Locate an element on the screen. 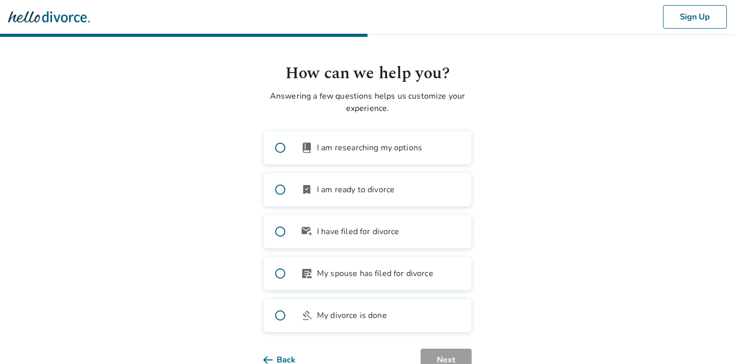 The image size is (735, 364). span: I have filed for divorce is located at coordinates (358, 231).